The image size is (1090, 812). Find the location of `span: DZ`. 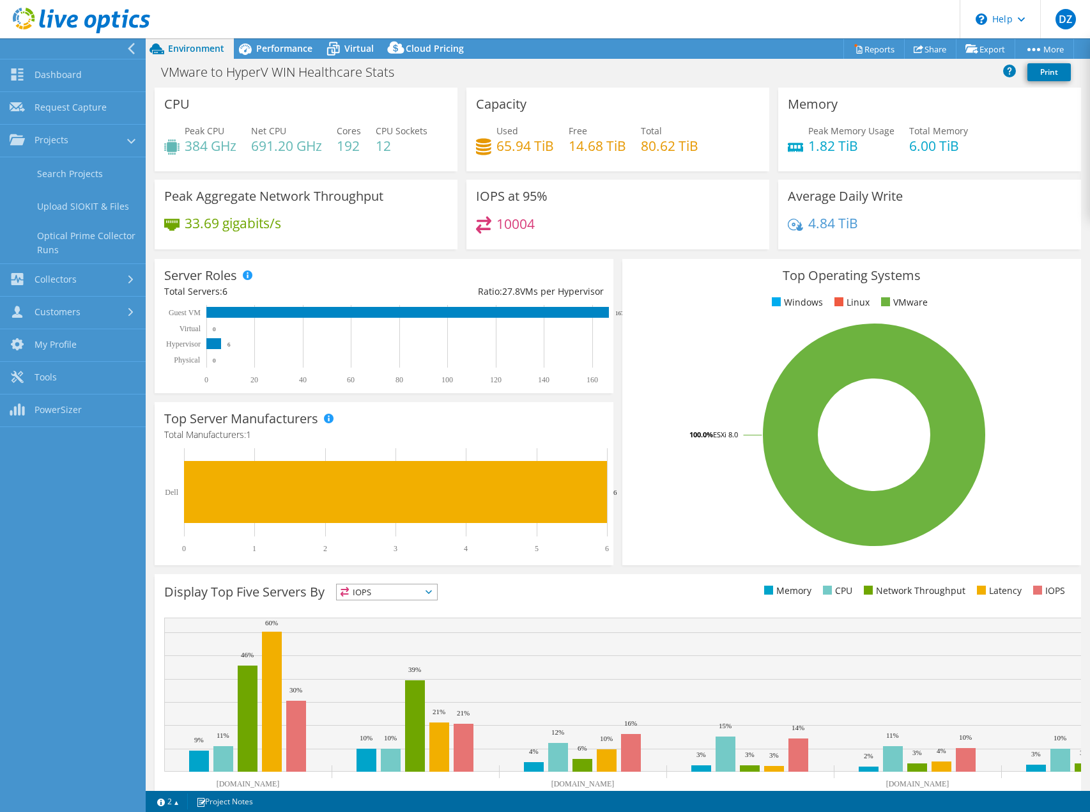

span: DZ is located at coordinates (1066, 19).